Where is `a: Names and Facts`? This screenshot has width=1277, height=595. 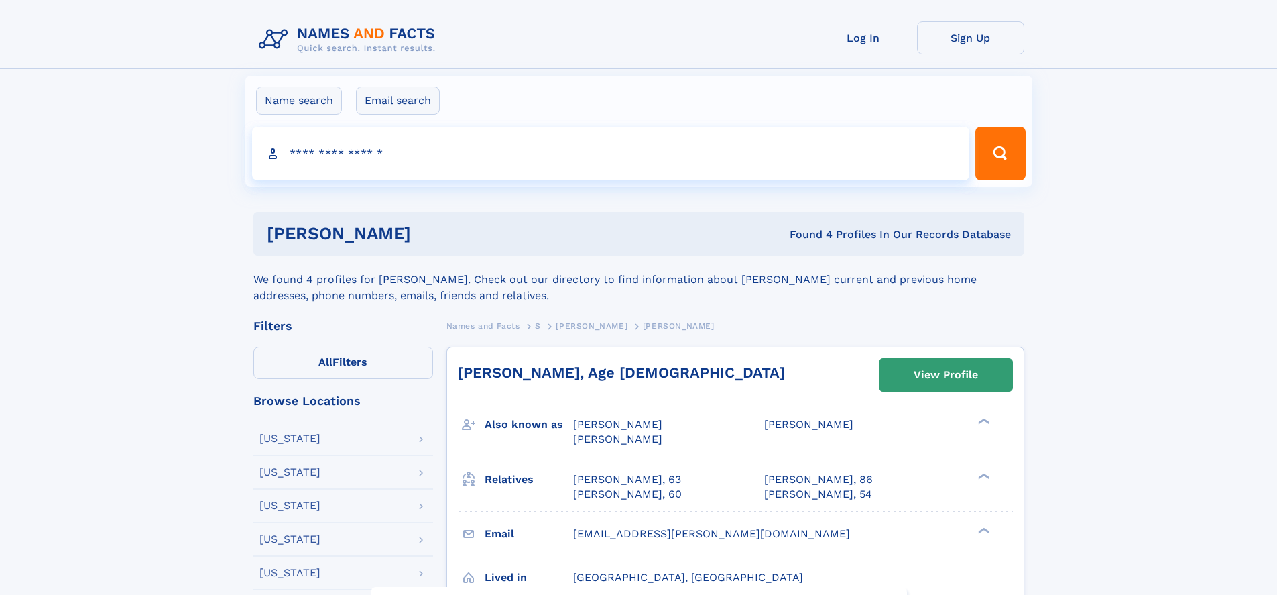 a: Names and Facts is located at coordinates (483, 325).